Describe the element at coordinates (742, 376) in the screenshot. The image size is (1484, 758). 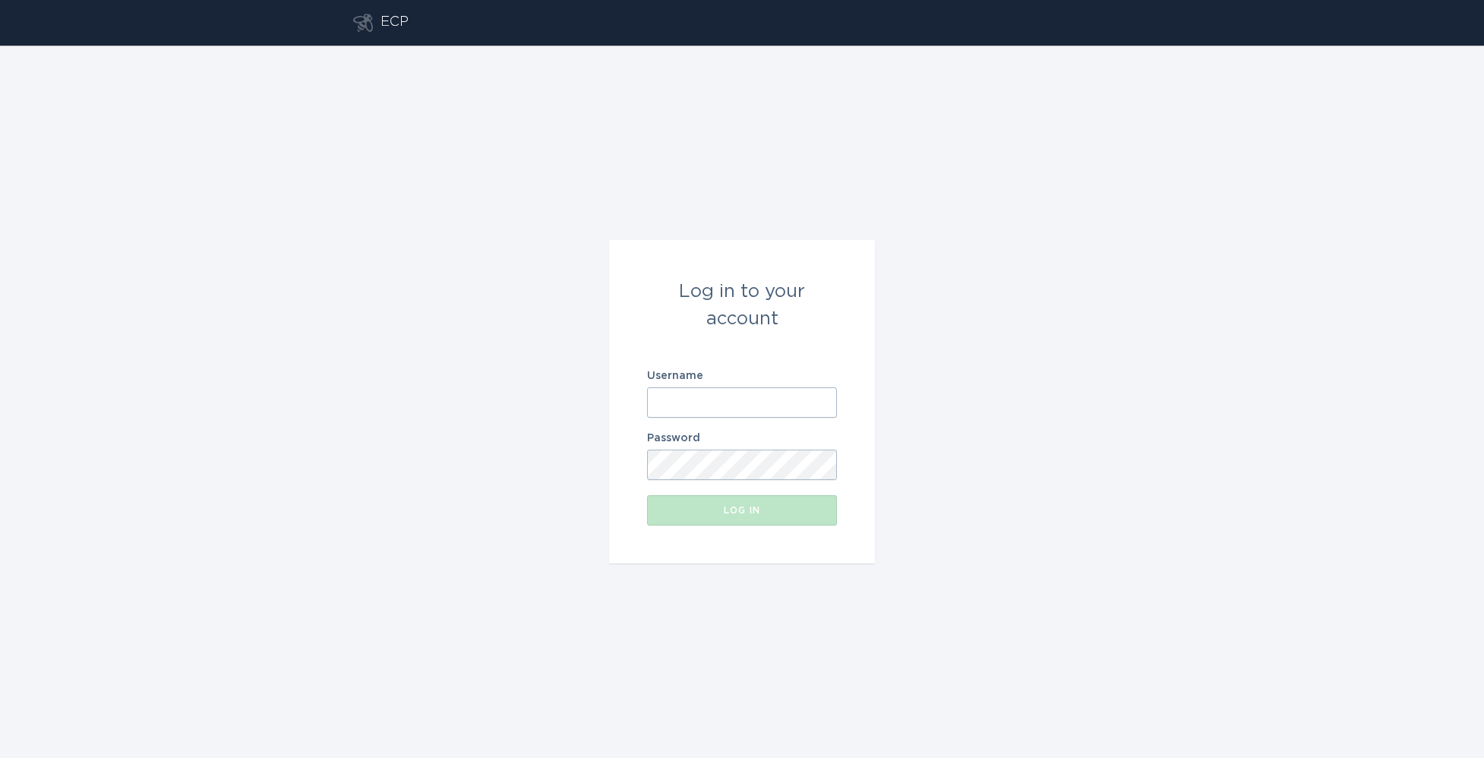
I see `label: Username` at that location.